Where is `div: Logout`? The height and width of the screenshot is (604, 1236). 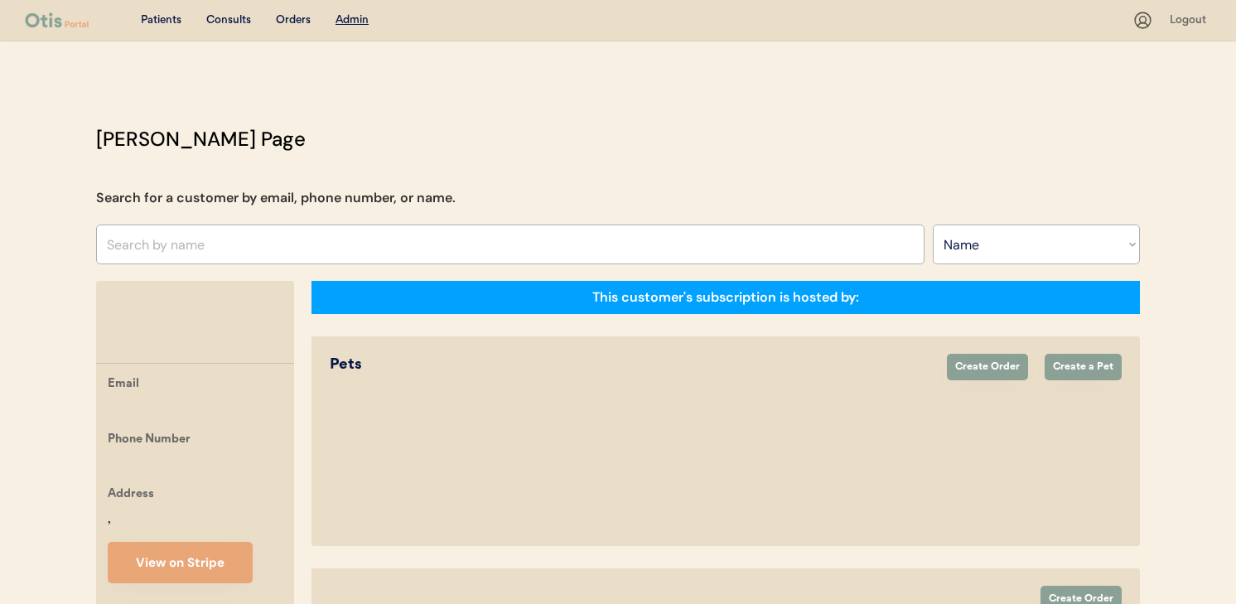
div: Logout is located at coordinates (1190, 21).